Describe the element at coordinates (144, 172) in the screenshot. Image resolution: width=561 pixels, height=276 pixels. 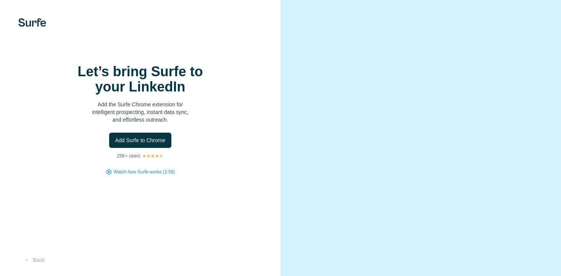
I see `button: Watch how Surfe works (1:58)` at that location.